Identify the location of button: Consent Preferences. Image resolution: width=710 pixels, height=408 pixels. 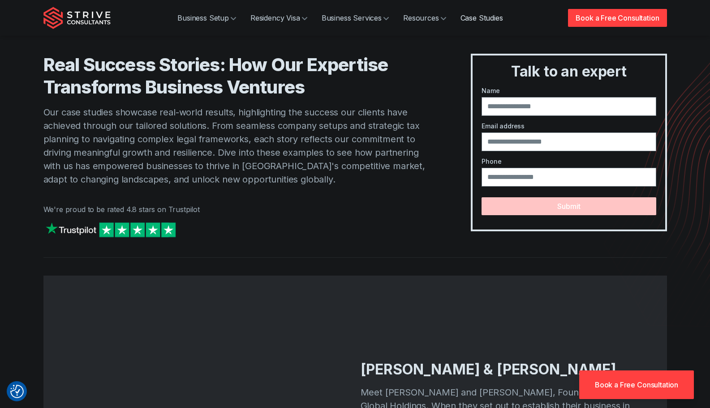
(17, 392).